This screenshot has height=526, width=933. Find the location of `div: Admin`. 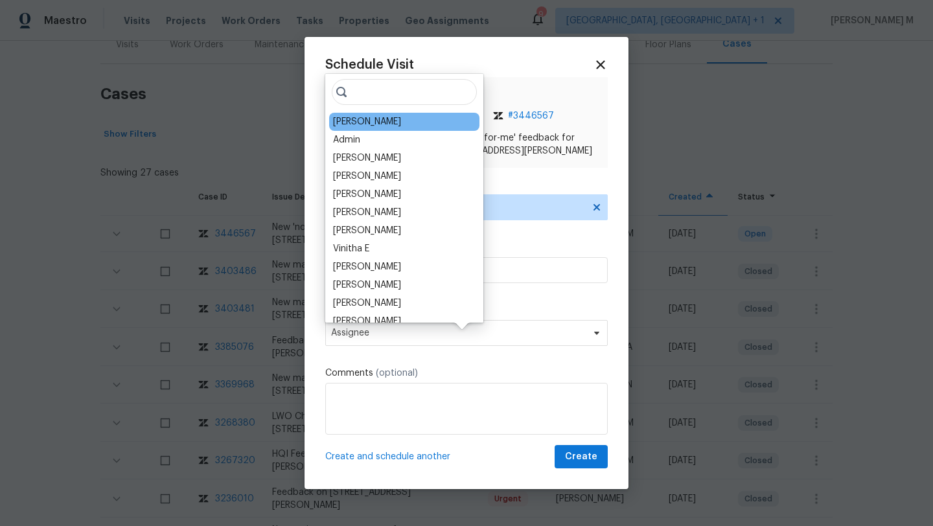

div: Admin is located at coordinates (347, 140).